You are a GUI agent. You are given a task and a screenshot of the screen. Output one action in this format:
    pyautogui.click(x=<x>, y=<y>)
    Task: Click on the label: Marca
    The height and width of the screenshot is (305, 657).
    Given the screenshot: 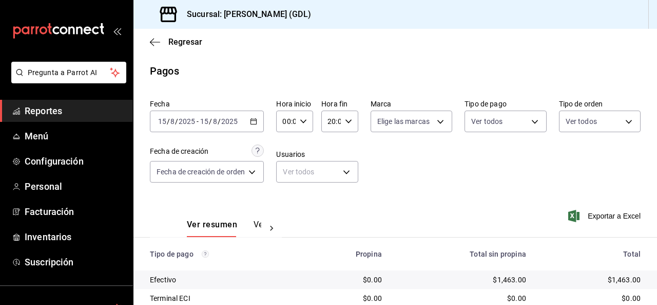 What is the action you would take?
    pyautogui.click(x=411, y=104)
    